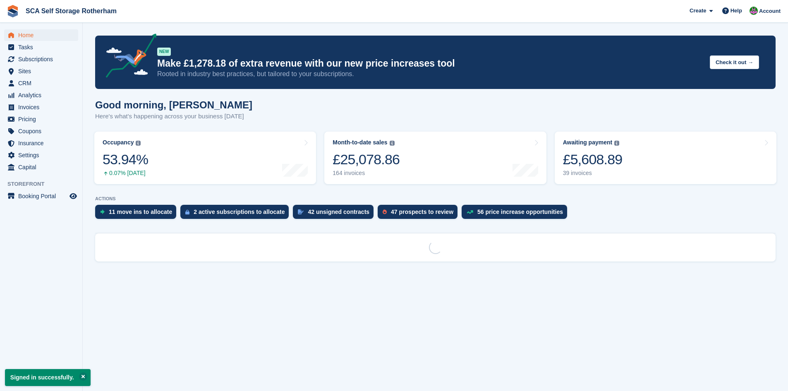 This screenshot has height=391, width=788. I want to click on a: 2 active subscriptions to allocate, so click(236, 214).